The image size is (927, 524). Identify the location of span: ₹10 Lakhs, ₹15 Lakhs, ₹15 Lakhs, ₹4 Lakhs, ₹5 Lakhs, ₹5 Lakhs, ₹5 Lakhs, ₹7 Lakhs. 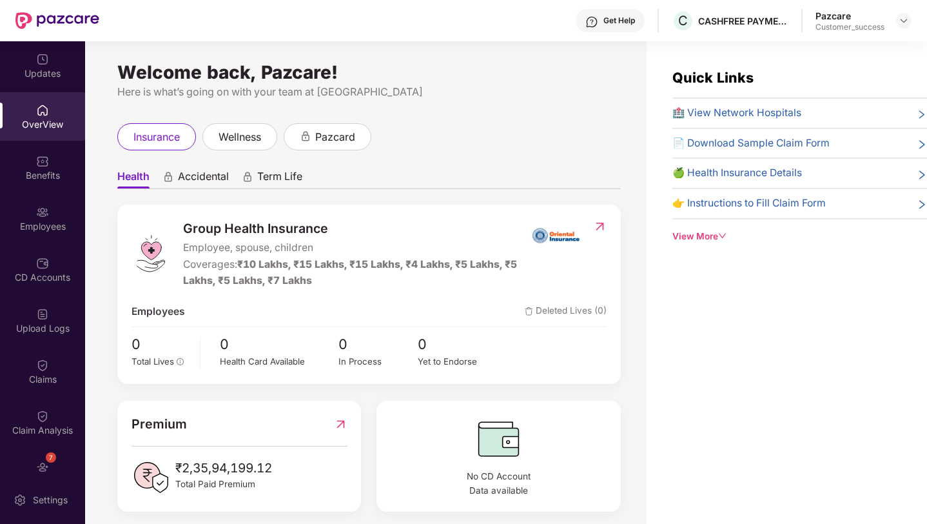
(350, 272).